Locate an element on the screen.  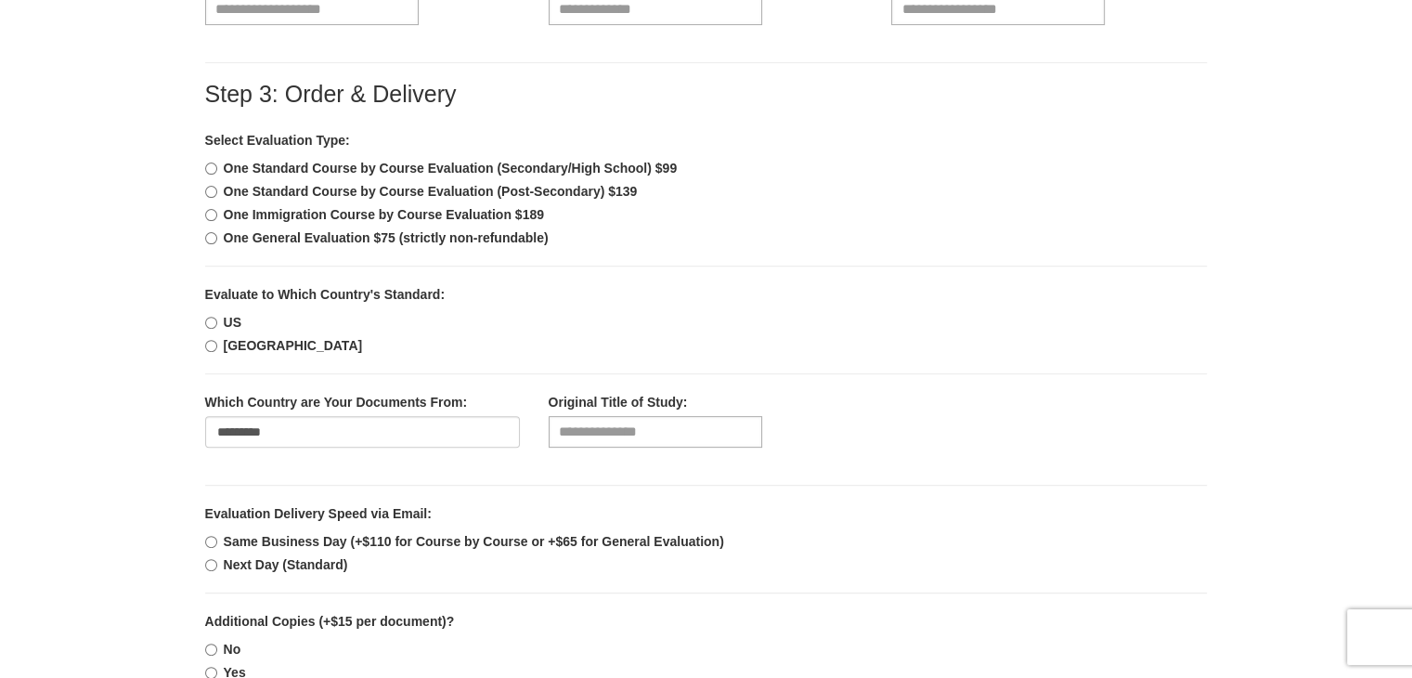
input: One Standard Course by Course Evaluation (Secondary/High School) $99 is located at coordinates (211, 168).